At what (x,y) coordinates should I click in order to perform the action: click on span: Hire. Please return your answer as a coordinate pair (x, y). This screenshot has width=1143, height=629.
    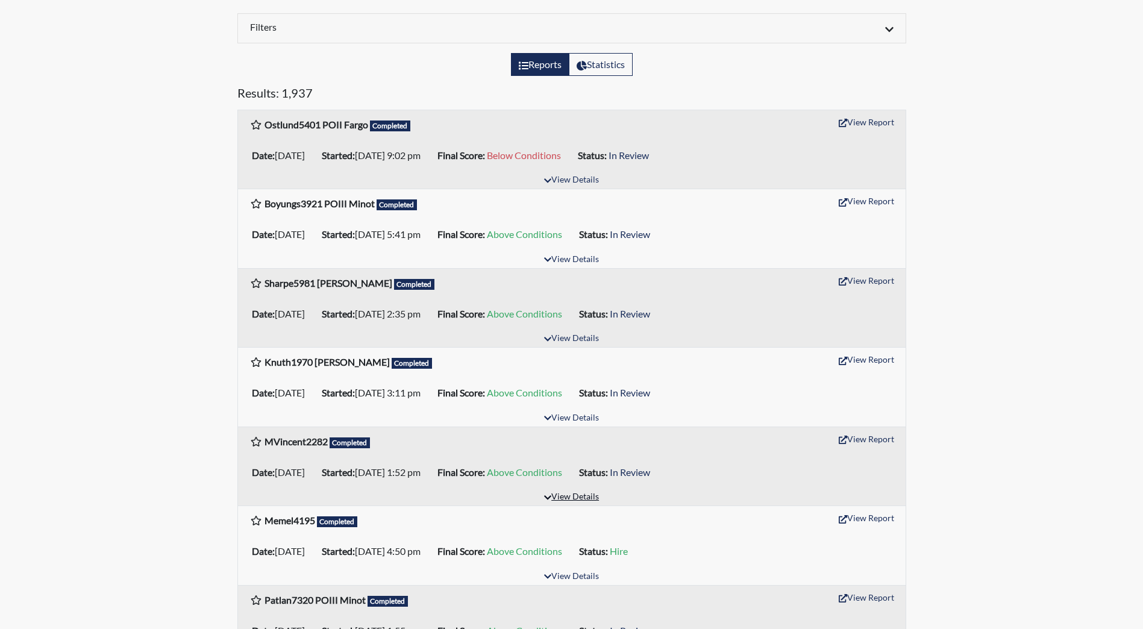
    Looking at the image, I should click on (619, 551).